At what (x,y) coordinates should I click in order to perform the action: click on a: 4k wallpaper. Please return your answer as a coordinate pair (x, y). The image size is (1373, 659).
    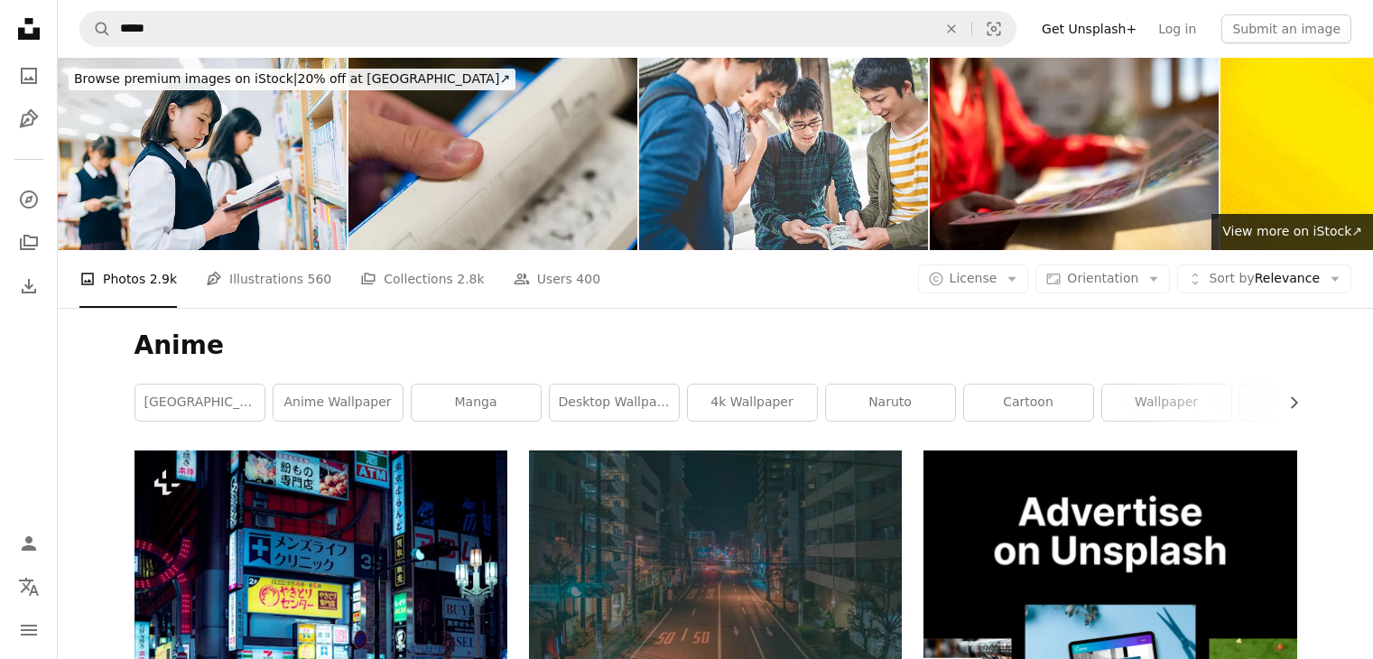
    Looking at the image, I should click on (752, 403).